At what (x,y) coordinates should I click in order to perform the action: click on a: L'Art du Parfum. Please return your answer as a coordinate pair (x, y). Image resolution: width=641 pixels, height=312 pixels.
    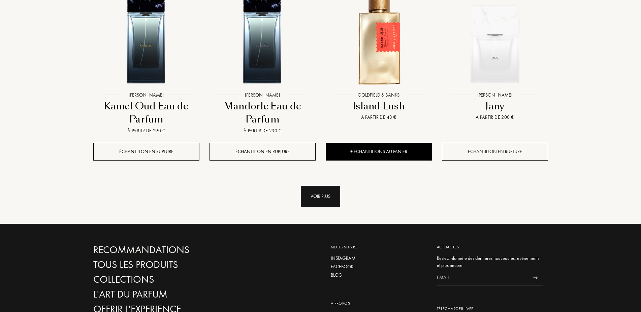
    Looking at the image, I should click on (166, 294).